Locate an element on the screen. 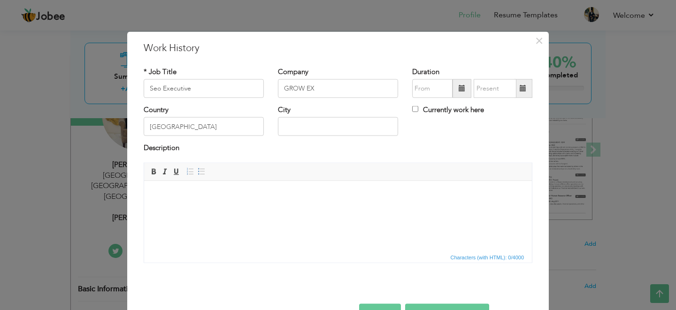  label: City is located at coordinates (284, 110).